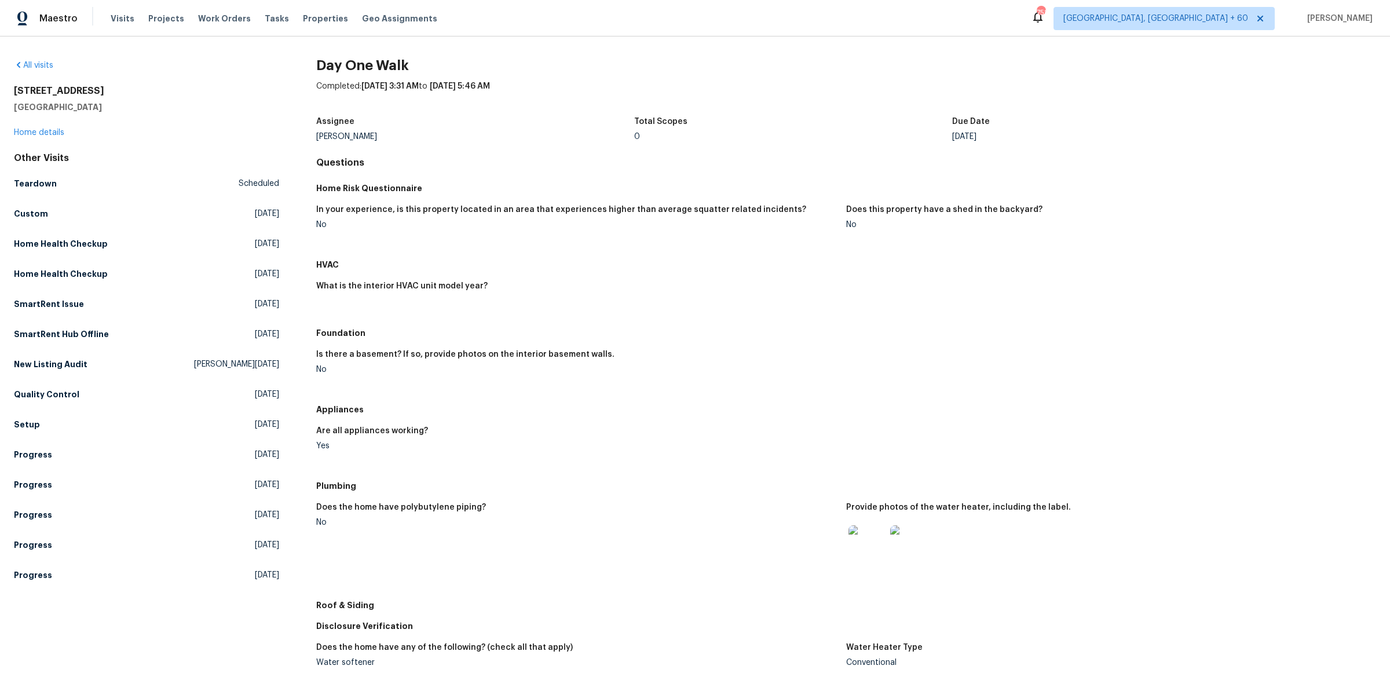 This screenshot has width=1390, height=684. I want to click on div: Conventional, so click(1107, 663).